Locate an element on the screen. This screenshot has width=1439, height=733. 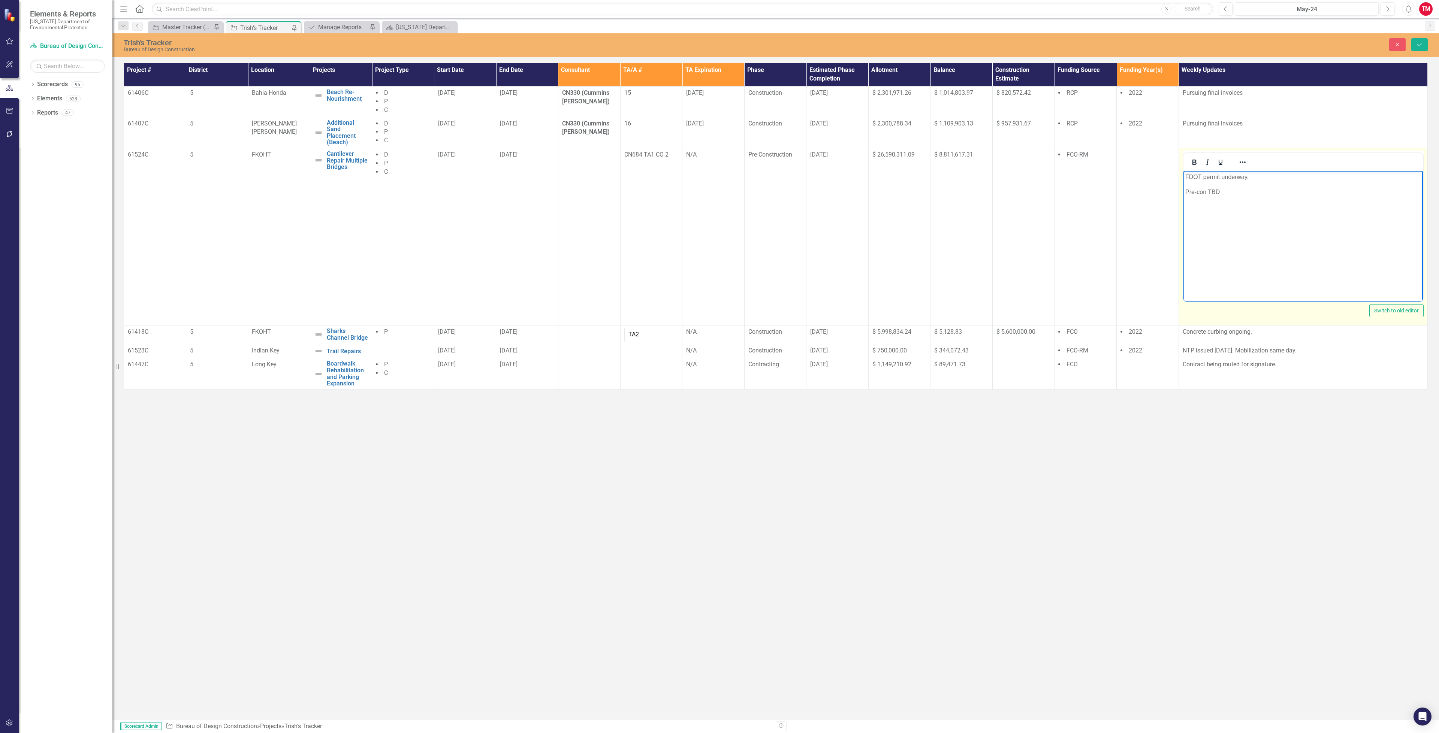
div: 47 is located at coordinates (68, 113).